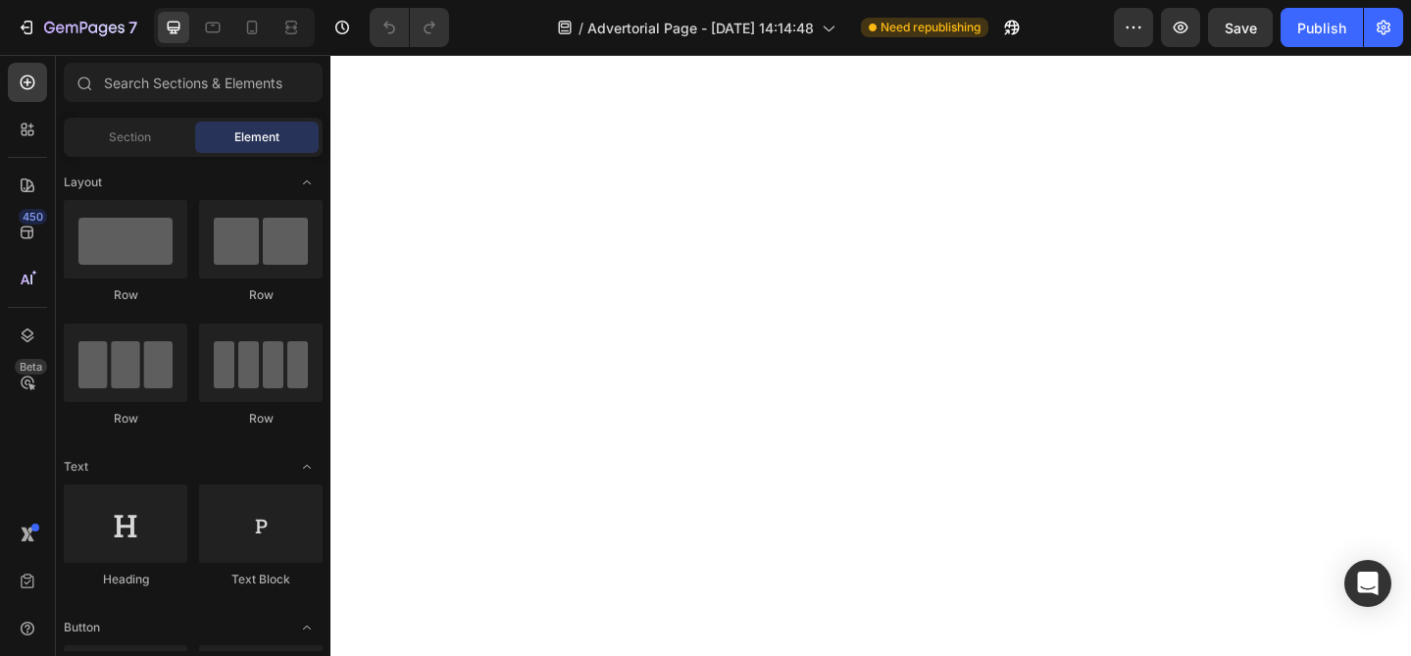 This screenshot has height=656, width=1411. I want to click on span: Text, so click(76, 467).